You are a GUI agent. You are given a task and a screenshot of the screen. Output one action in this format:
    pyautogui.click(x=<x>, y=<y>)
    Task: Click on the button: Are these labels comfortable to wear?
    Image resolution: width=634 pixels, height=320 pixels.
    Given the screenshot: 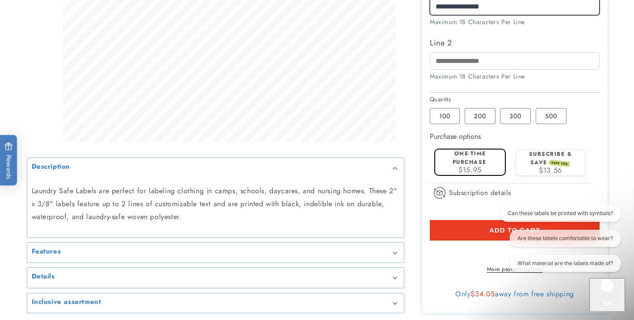 What is the action you would take?
    pyautogui.click(x=73, y=33)
    